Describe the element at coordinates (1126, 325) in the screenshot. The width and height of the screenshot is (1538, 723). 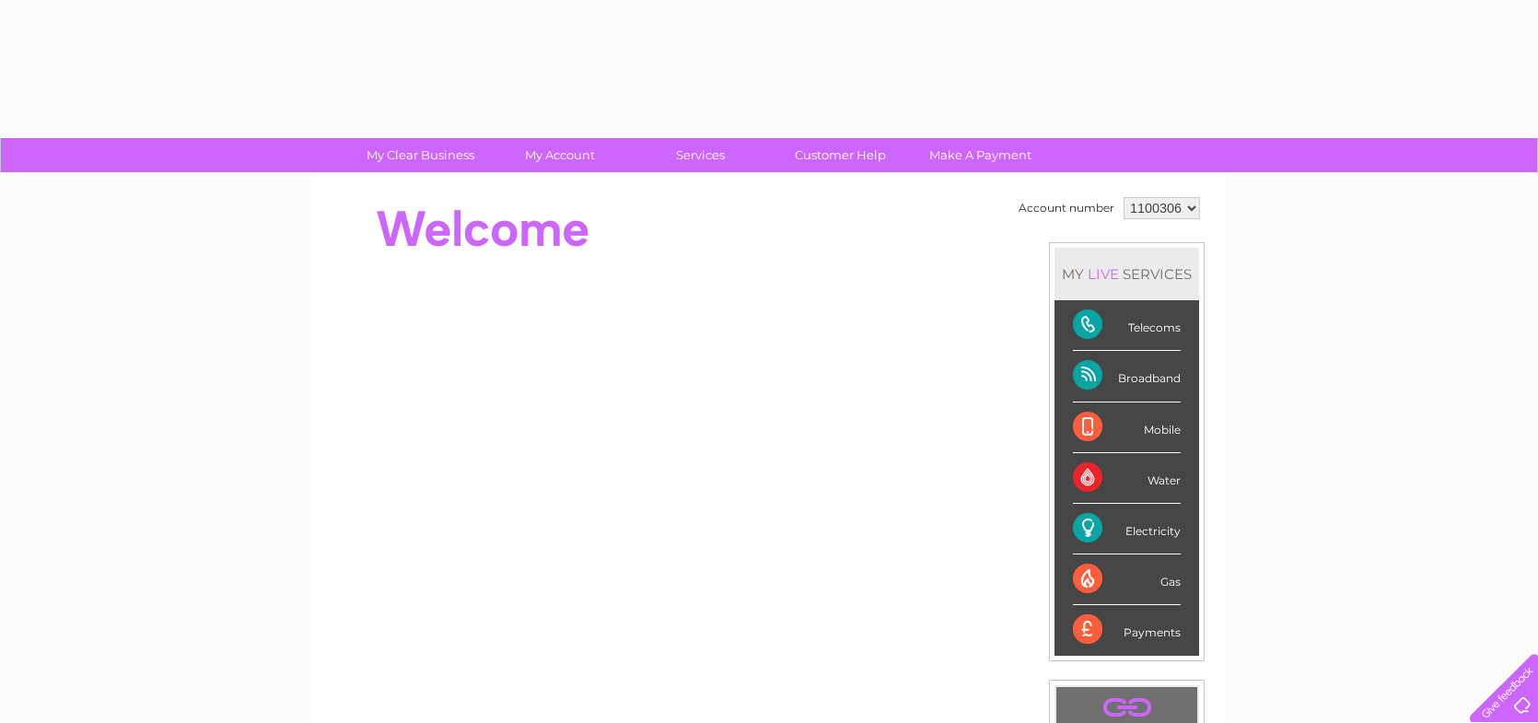
I see `div: Telecoms` at that location.